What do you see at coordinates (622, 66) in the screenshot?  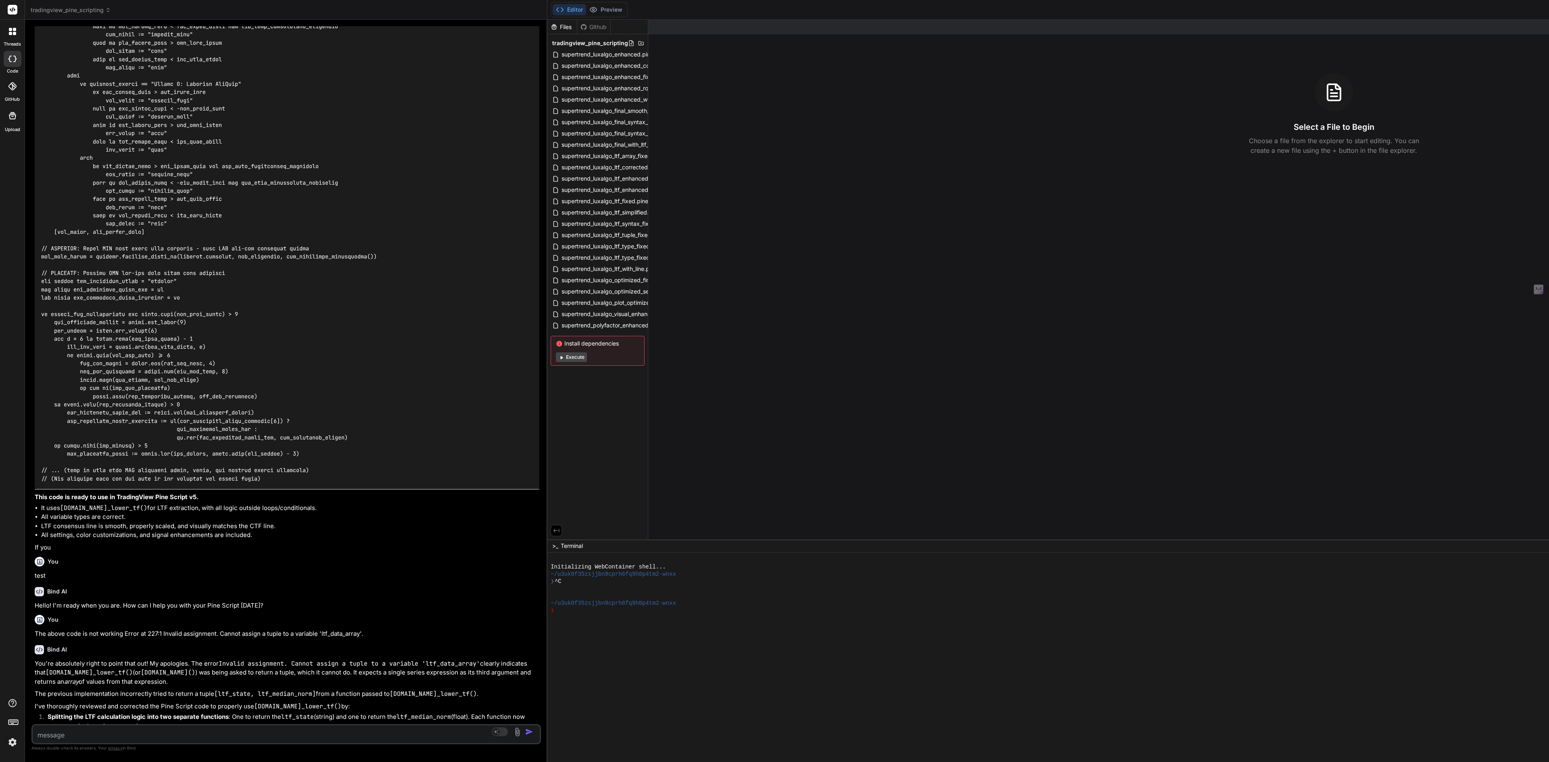 I see `span: supertrend_luxalgo_enhanced_corrected.pine` at bounding box center [622, 66].